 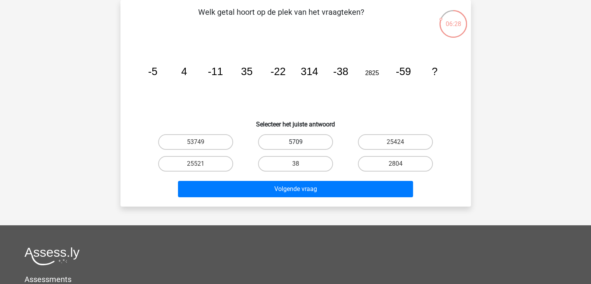 I want to click on tspan: -38, so click(x=341, y=72).